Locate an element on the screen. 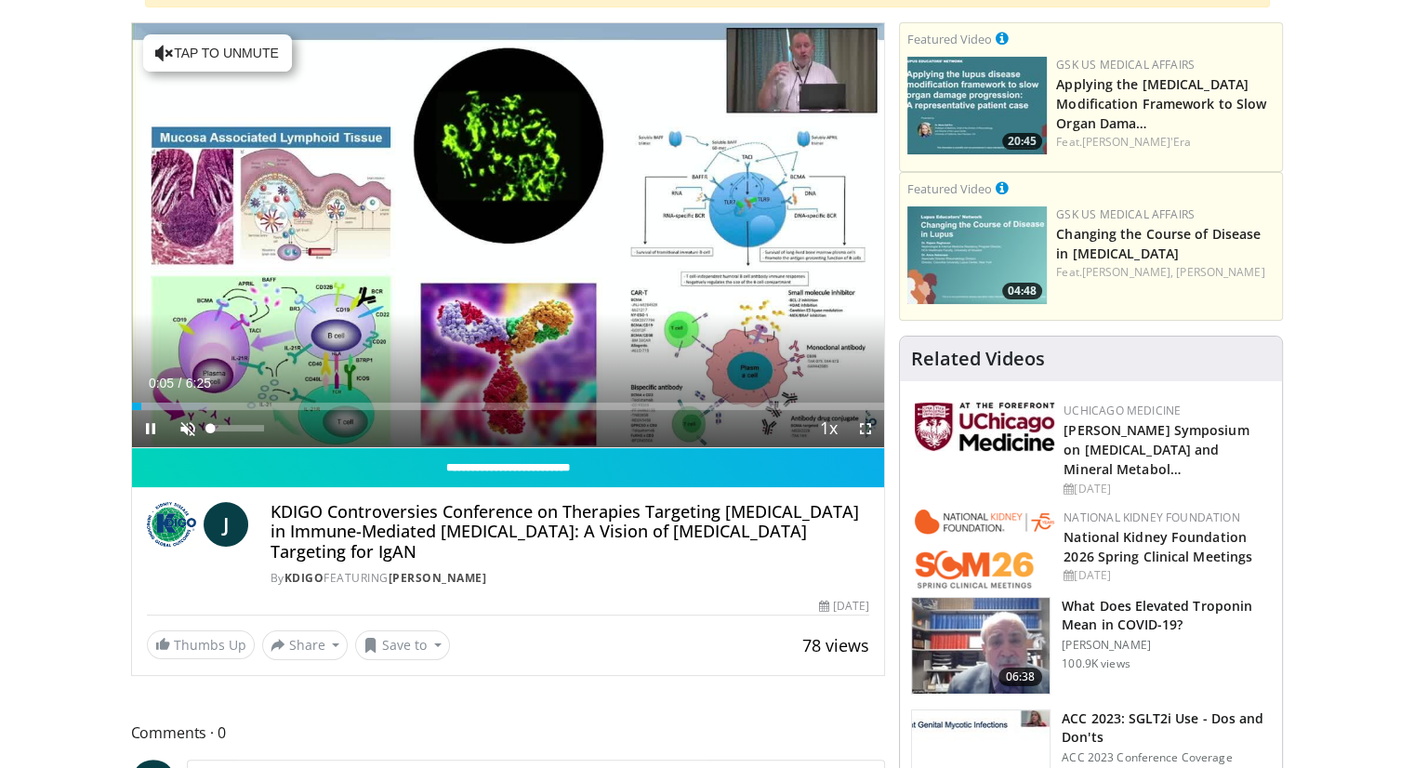  span: 78 views is located at coordinates (836, 645).